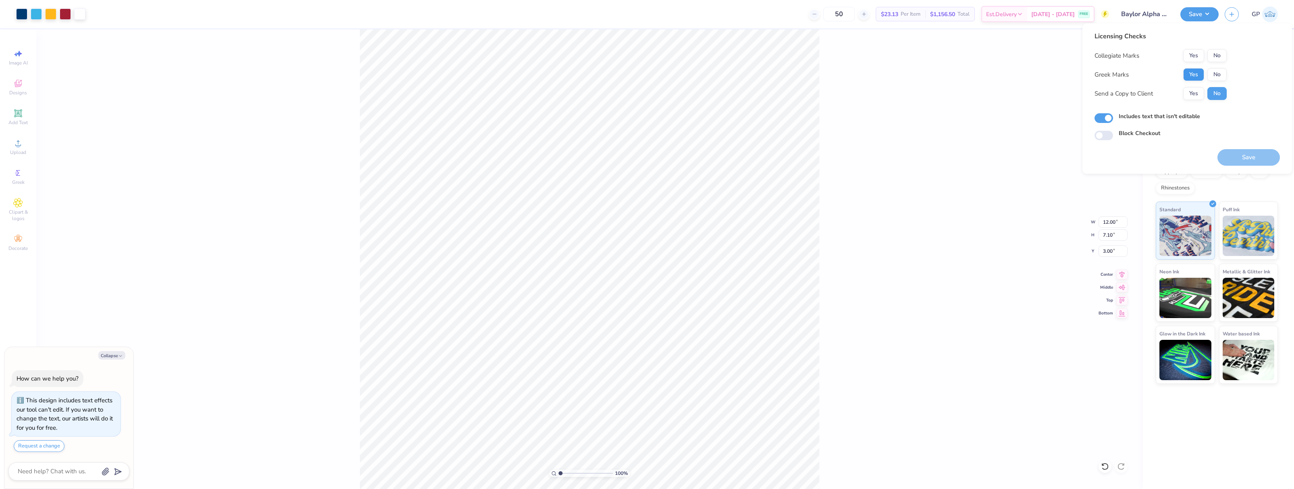  What do you see at coordinates (1246, 271) in the screenshot?
I see `span: Metallic & Glitter Ink` at bounding box center [1246, 271].